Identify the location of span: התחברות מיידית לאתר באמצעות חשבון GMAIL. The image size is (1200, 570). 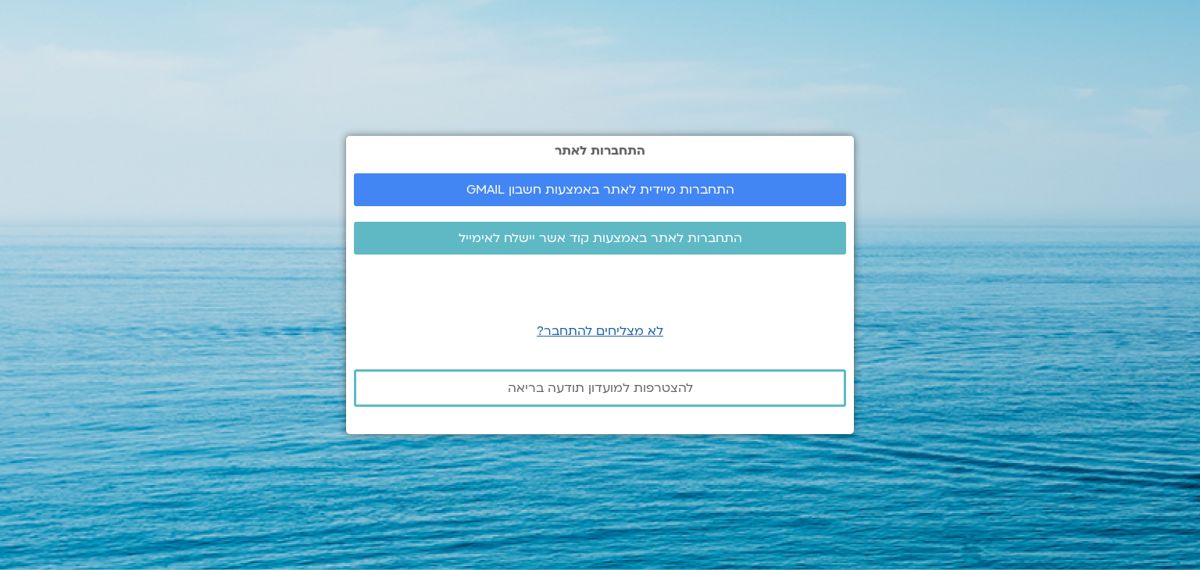
(600, 190).